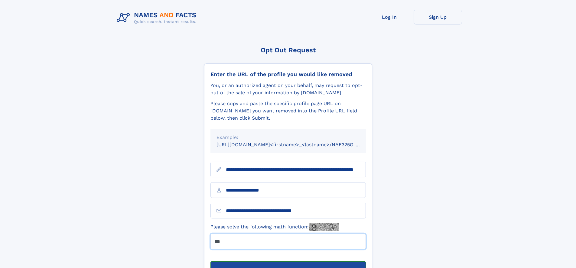  Describe the element at coordinates (288, 50) in the screenshot. I see `div: Opt Out Request` at that location.